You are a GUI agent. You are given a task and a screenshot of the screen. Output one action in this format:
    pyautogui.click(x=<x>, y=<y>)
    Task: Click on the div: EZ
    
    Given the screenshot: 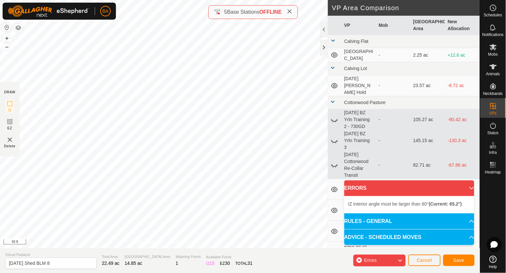 What is the action you would take?
    pyautogui.click(x=225, y=263)
    